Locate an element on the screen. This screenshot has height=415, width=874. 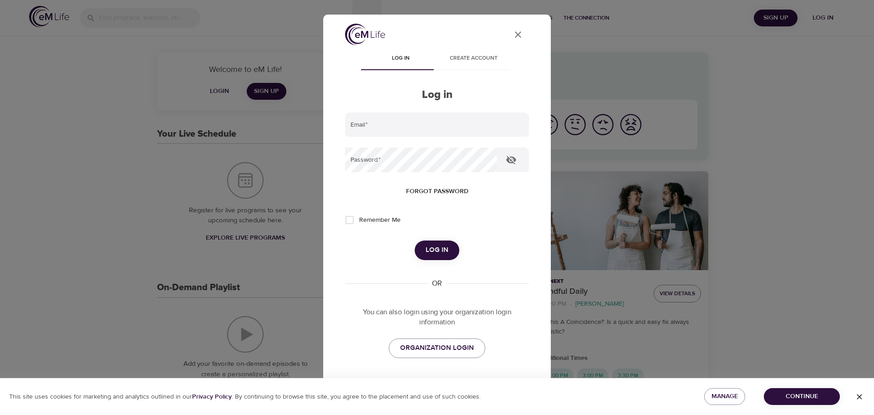
button: close is located at coordinates (518, 35).